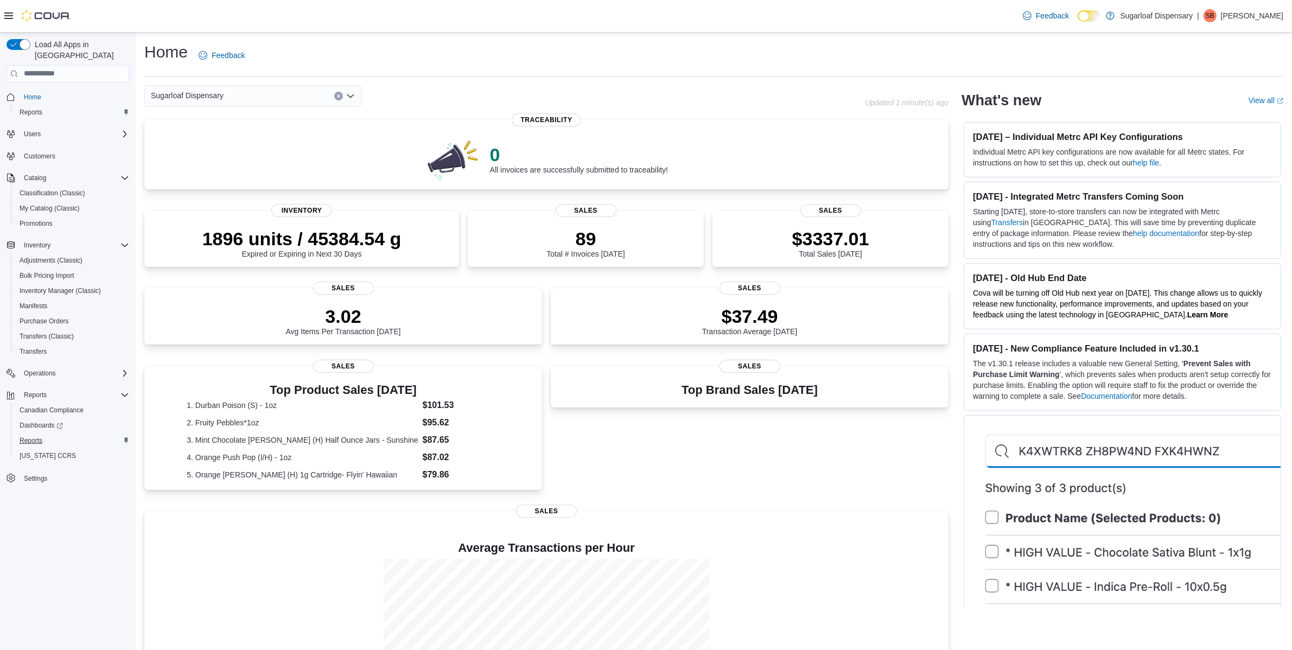 This screenshot has width=1292, height=650. What do you see at coordinates (40, 156) in the screenshot?
I see `span: Customers` at bounding box center [40, 156].